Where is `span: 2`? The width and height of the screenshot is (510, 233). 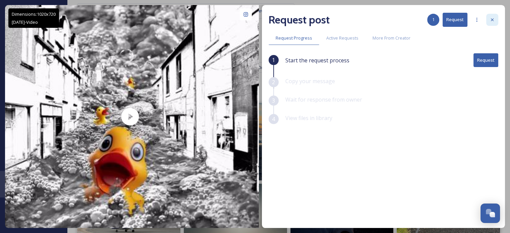
span: 2 is located at coordinates (273, 82).